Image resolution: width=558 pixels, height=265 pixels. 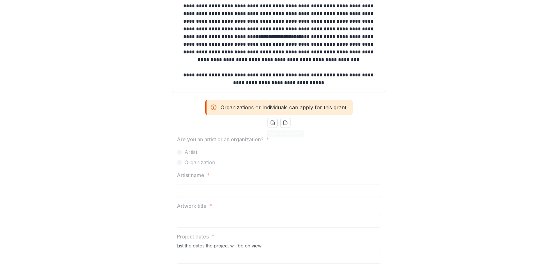 What do you see at coordinates (273, 123) in the screenshot?
I see `button: word-download` at bounding box center [273, 123].